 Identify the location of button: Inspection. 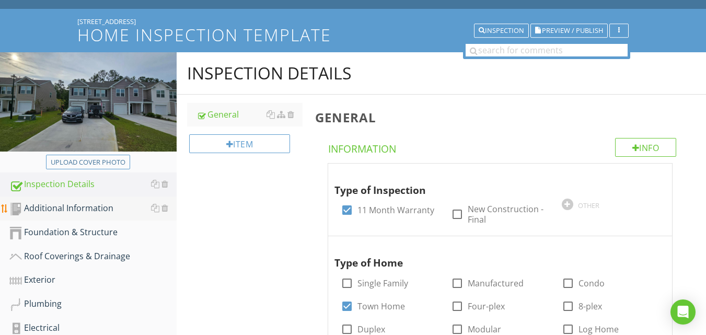
(501, 31).